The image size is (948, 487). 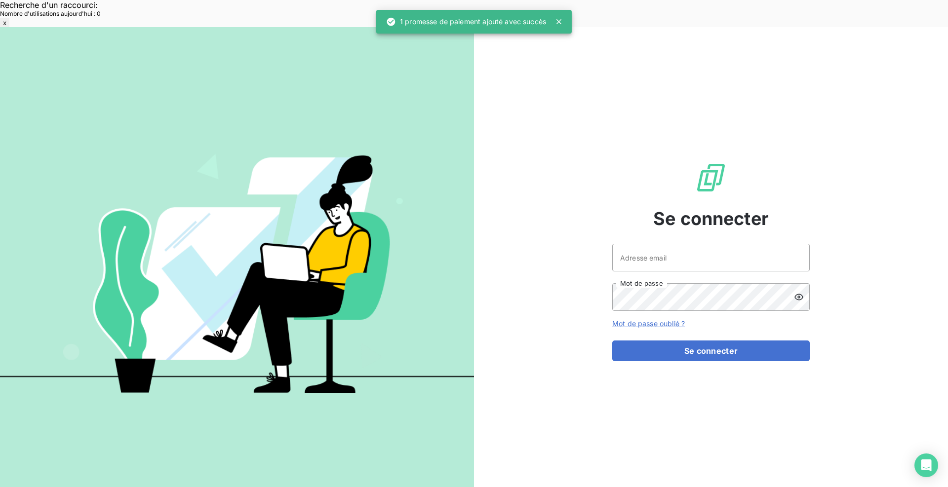 I want to click on input: placeholder, so click(x=711, y=258).